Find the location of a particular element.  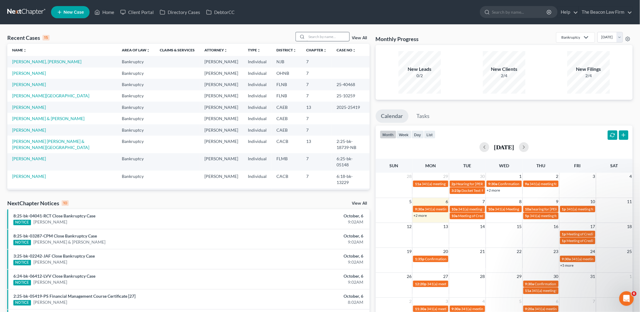

span: New Case is located at coordinates (74, 12).